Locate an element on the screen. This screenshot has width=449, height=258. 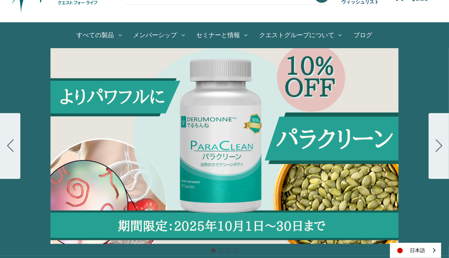
aside: Language selected: 日本語 is located at coordinates (415, 250).